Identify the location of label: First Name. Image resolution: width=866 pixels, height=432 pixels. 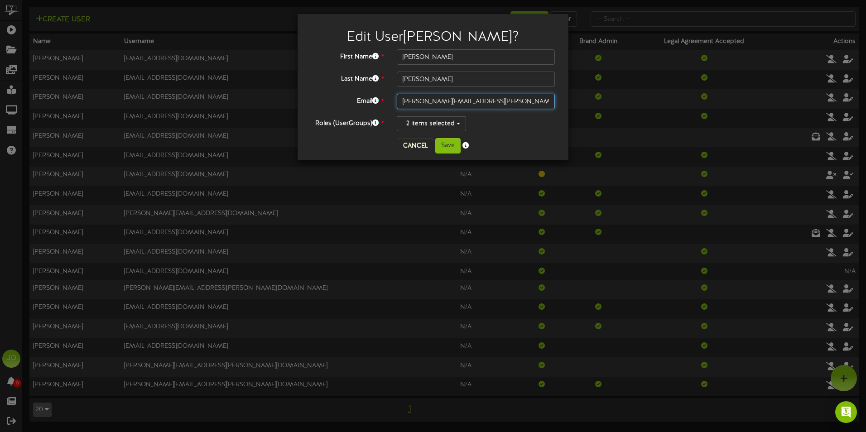
(347, 55).